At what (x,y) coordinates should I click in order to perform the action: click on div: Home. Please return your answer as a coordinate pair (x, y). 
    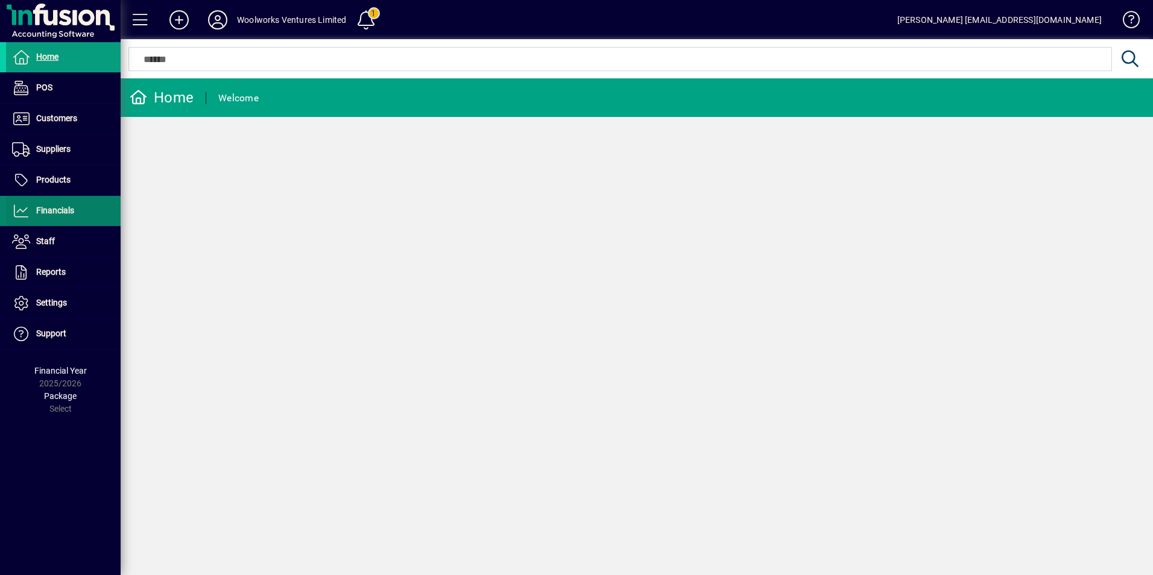
    Looking at the image, I should click on (162, 98).